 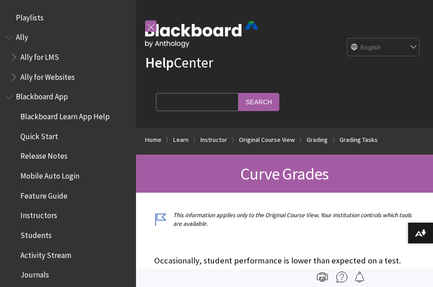 What do you see at coordinates (38, 214) in the screenshot?
I see `span: Instructors` at bounding box center [38, 214].